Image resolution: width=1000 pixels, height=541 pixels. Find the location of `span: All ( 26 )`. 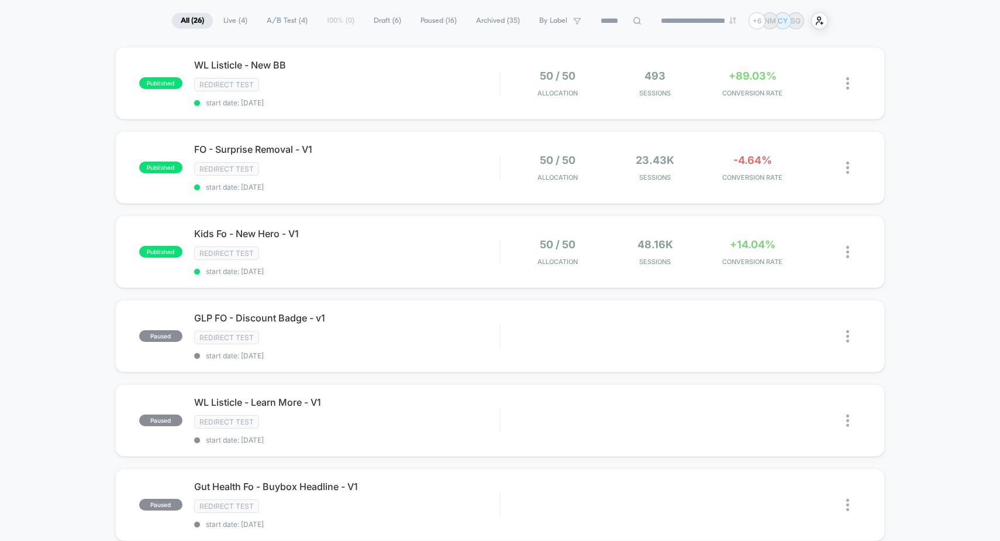

span: All ( 26 ) is located at coordinates (192, 20).